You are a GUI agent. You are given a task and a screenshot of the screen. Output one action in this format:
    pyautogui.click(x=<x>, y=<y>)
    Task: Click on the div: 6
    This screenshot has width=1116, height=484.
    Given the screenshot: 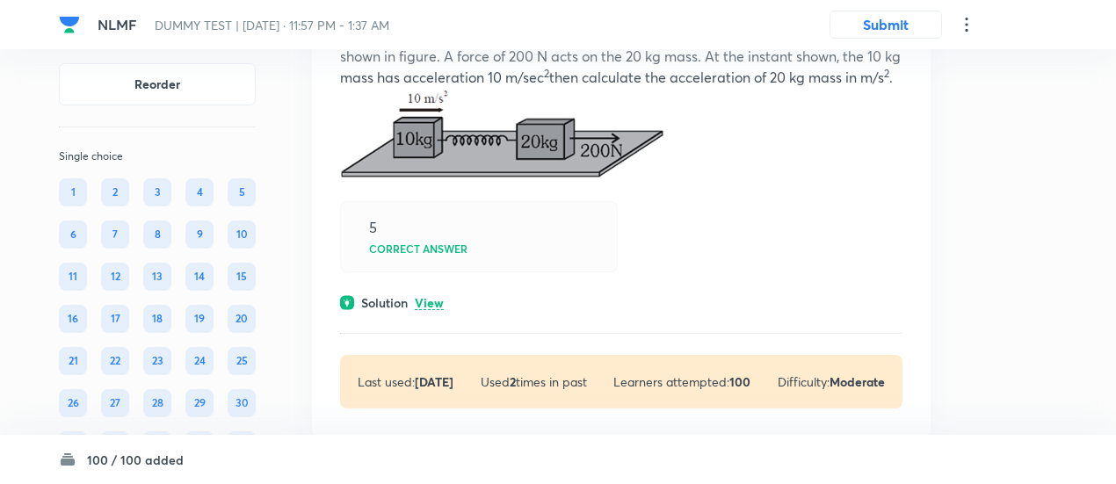 What is the action you would take?
    pyautogui.click(x=73, y=235)
    